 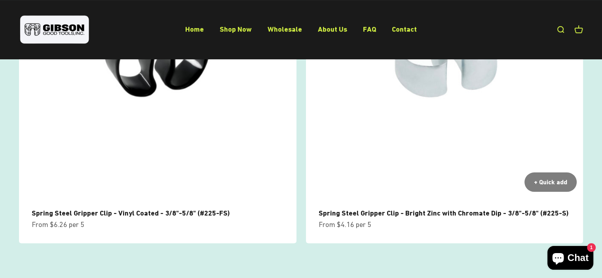 What do you see at coordinates (550, 182) in the screenshot?
I see `button: + Quick add` at bounding box center [550, 182].